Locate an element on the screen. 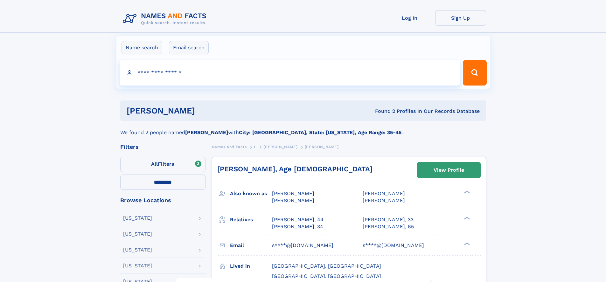  h3: Also known as is located at coordinates (251, 194).